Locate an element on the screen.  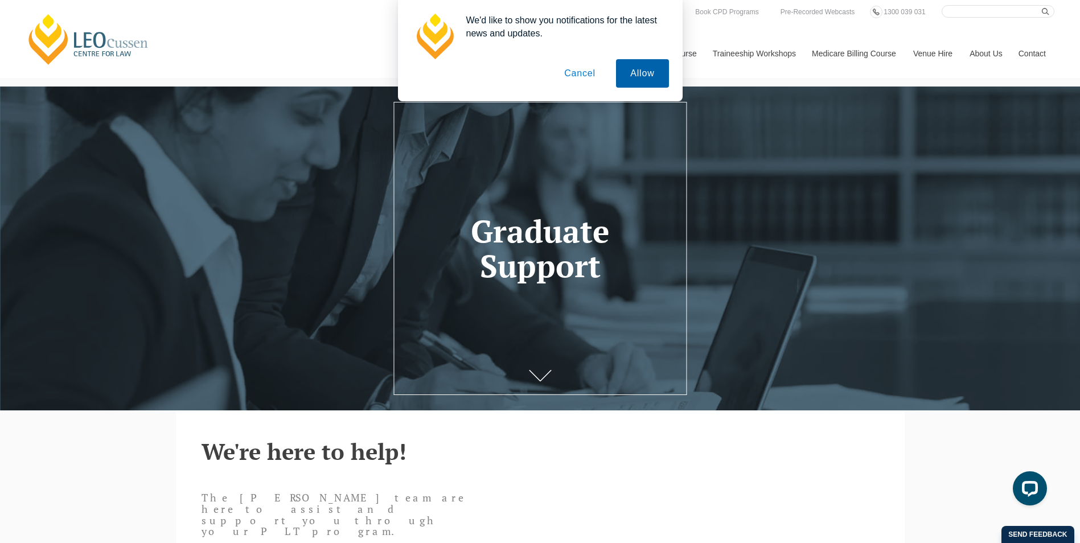
button: Cancel is located at coordinates (579, 73).